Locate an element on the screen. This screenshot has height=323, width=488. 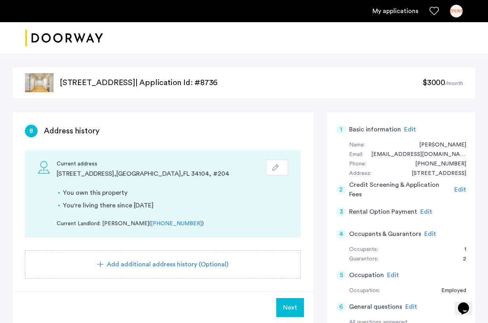
h5: Occupation is located at coordinates (366, 275).